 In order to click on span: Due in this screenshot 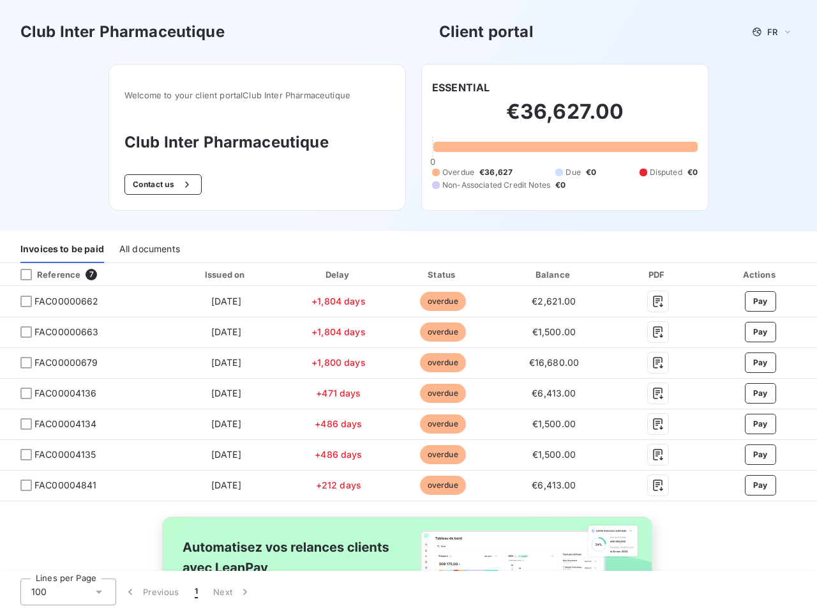, I will do `click(573, 172)`.